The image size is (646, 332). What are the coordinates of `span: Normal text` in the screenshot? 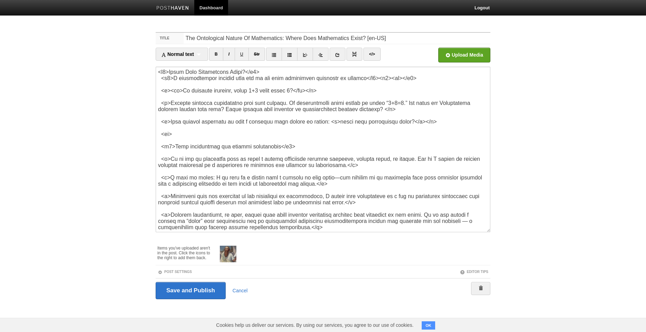 It's located at (177, 54).